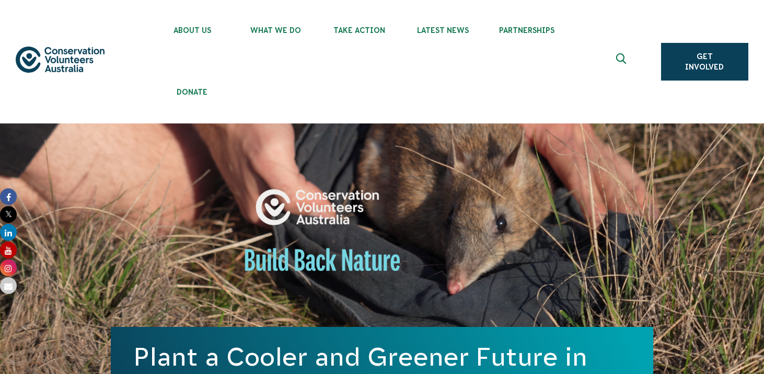 The height and width of the screenshot is (374, 764). Describe the element at coordinates (443, 30) in the screenshot. I see `span: Latest News` at that location.